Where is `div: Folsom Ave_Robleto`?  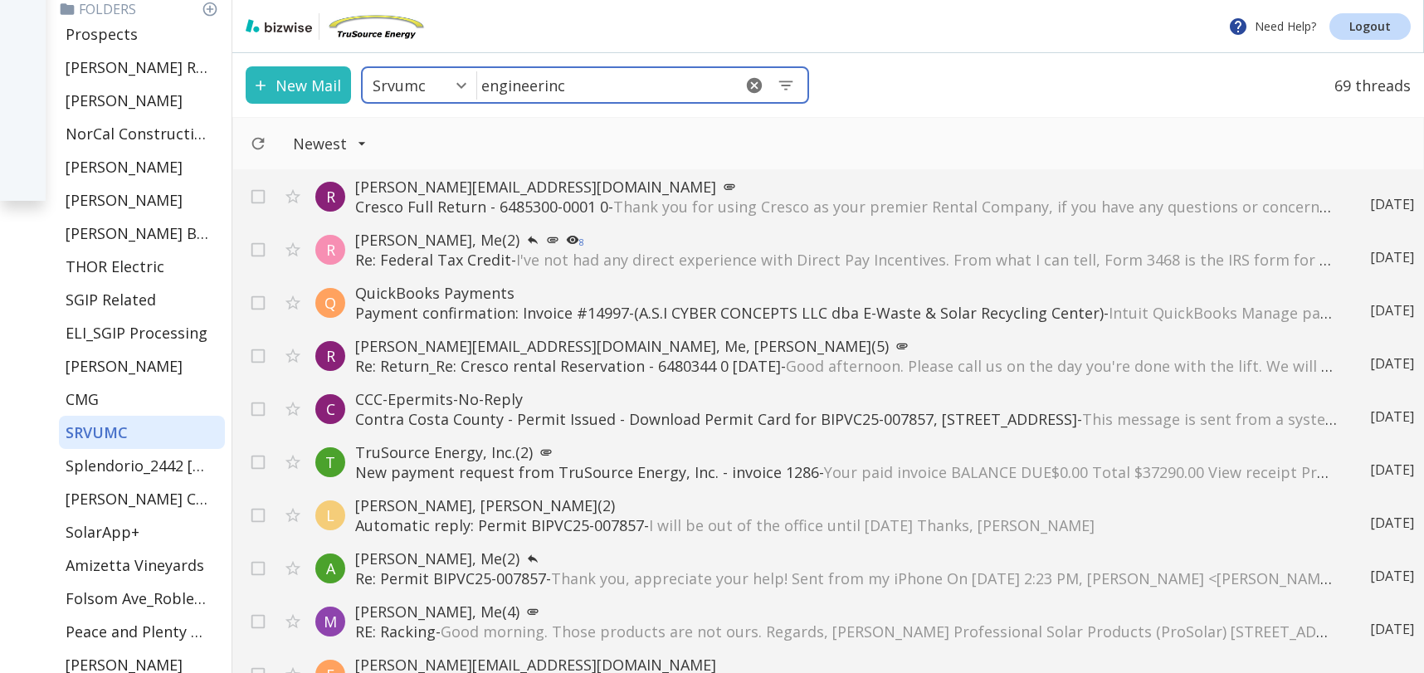 div: Folsom Ave_Robleto is located at coordinates (142, 598).